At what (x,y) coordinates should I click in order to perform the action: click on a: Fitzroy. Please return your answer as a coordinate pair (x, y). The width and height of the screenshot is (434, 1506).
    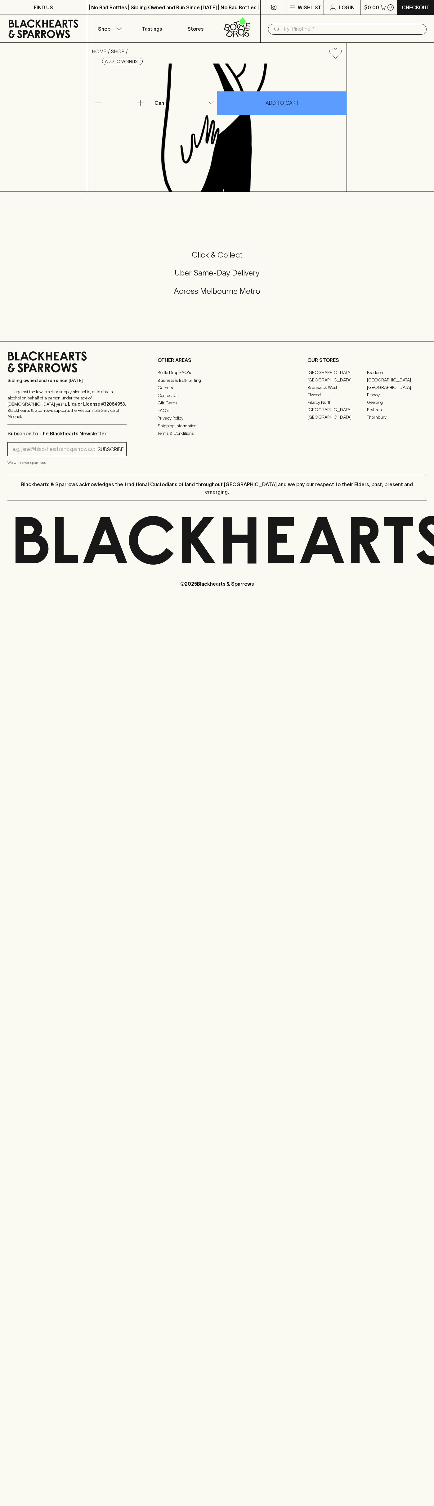
    Looking at the image, I should click on (396, 395).